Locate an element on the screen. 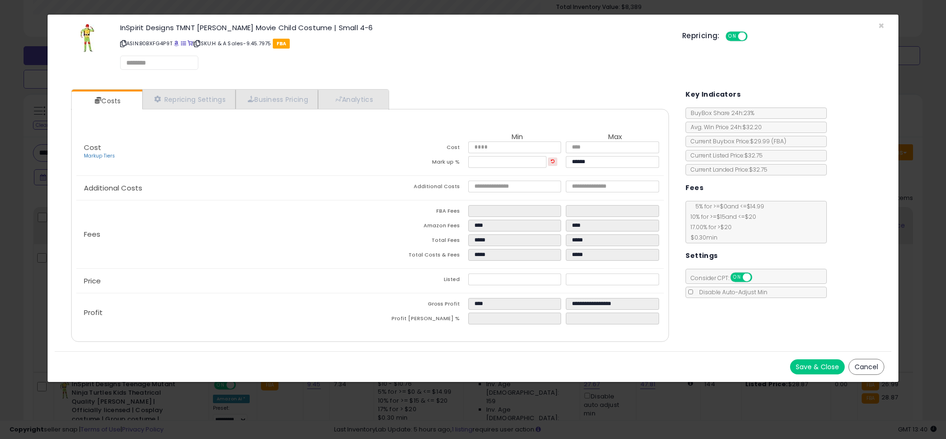 The image size is (946, 439). td: Mark up % is located at coordinates (419, 163).